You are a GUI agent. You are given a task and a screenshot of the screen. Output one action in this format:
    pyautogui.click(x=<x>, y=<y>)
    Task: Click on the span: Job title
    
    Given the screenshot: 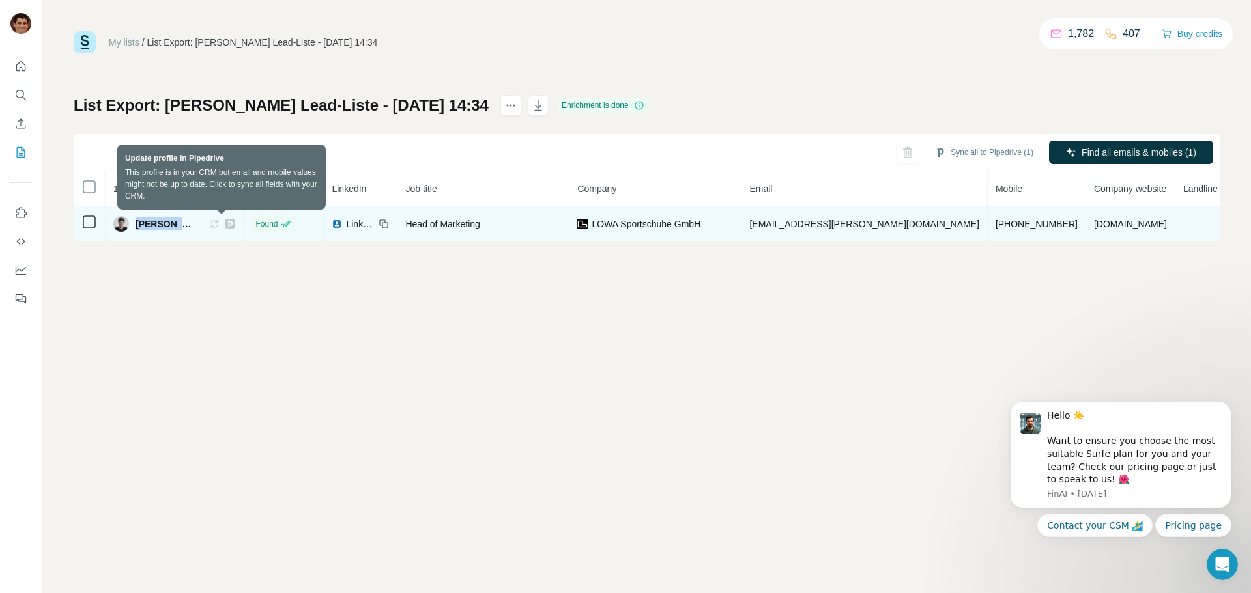 What is the action you would take?
    pyautogui.click(x=421, y=189)
    